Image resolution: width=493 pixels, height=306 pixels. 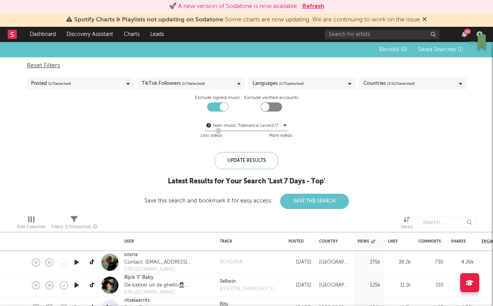 What do you see at coordinates (158, 286) in the screenshot?
I see `div: De kakker uit de ghetto🤵🏻🥷🏼 Zó dan.` at bounding box center [158, 286].